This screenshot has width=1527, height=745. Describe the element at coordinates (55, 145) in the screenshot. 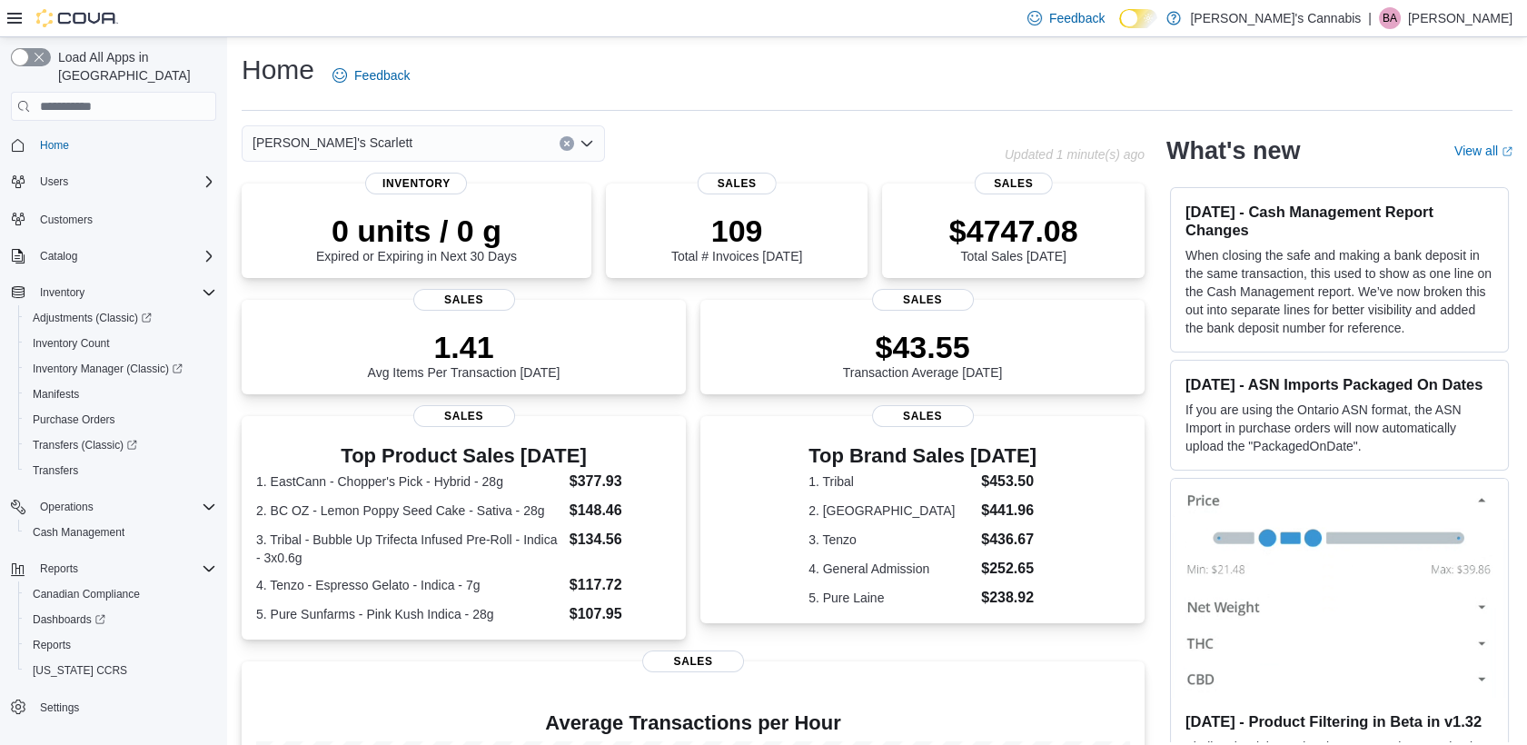

I see `a: Home` at that location.